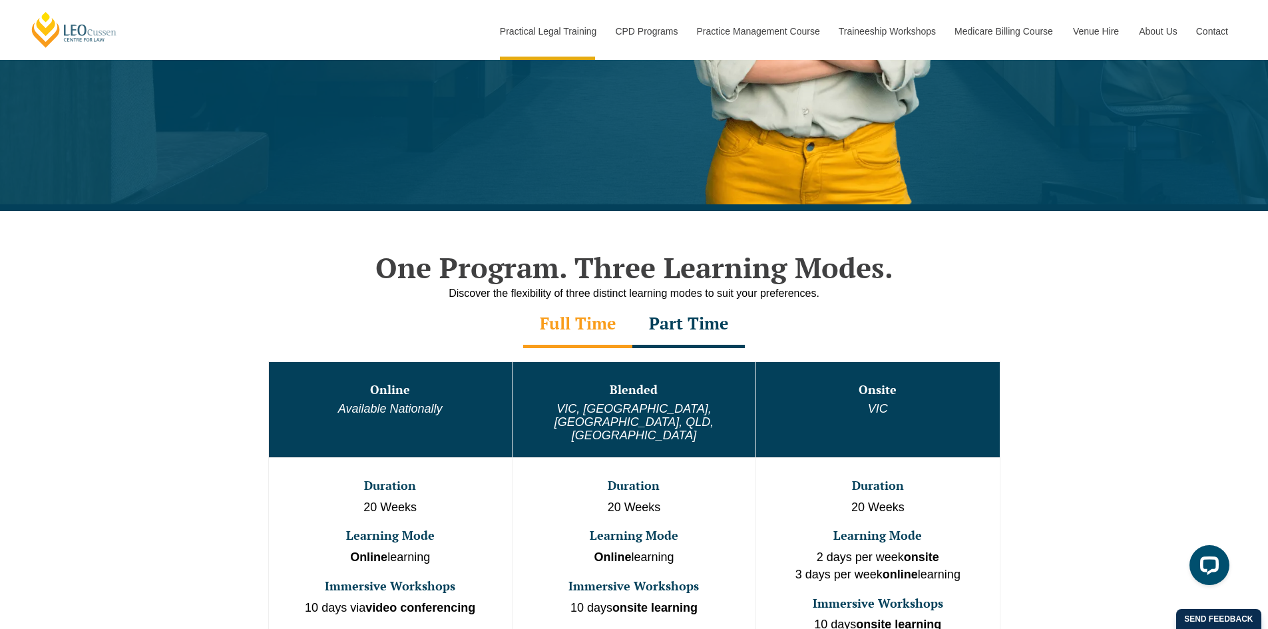 This screenshot has width=1268, height=629. Describe the element at coordinates (1096, 31) in the screenshot. I see `a: Venue Hire` at that location.